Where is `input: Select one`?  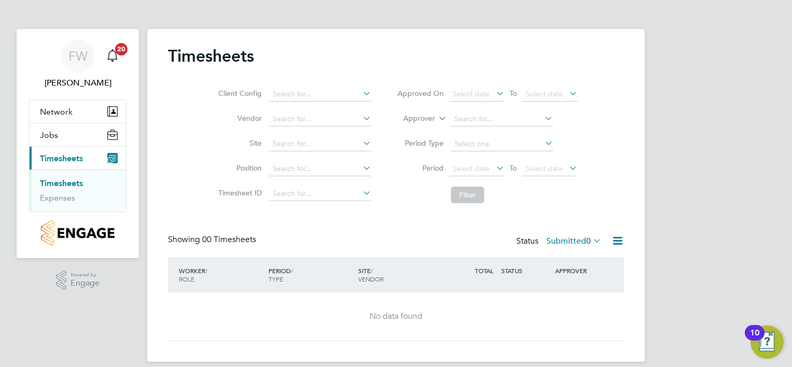 input: Select one is located at coordinates (502, 144).